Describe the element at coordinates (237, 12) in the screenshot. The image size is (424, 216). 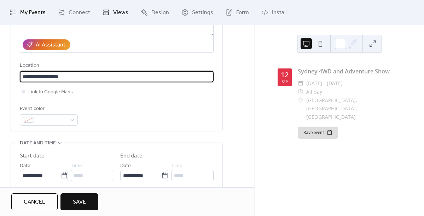
I see `a: Form` at that location.